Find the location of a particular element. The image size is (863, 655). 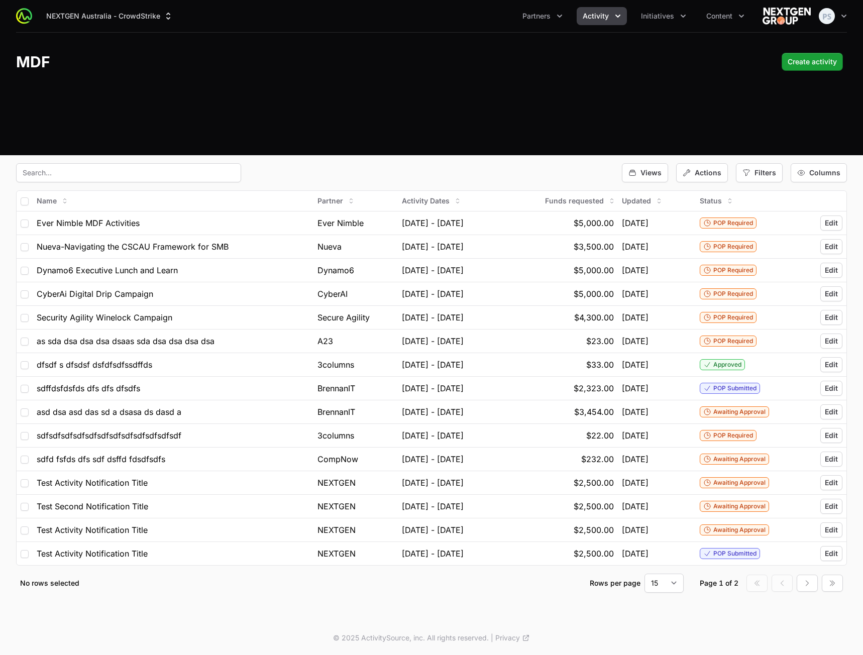

span: Initiatives is located at coordinates (657, 16).